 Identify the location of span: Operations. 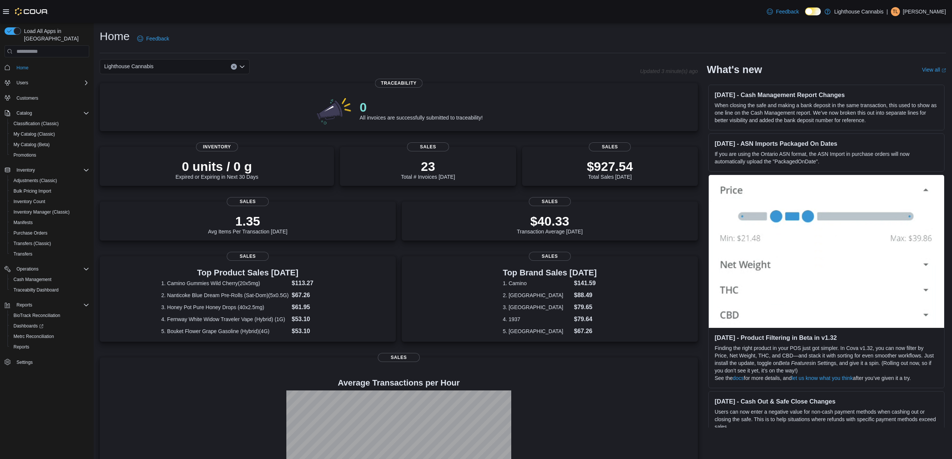
(51, 269).